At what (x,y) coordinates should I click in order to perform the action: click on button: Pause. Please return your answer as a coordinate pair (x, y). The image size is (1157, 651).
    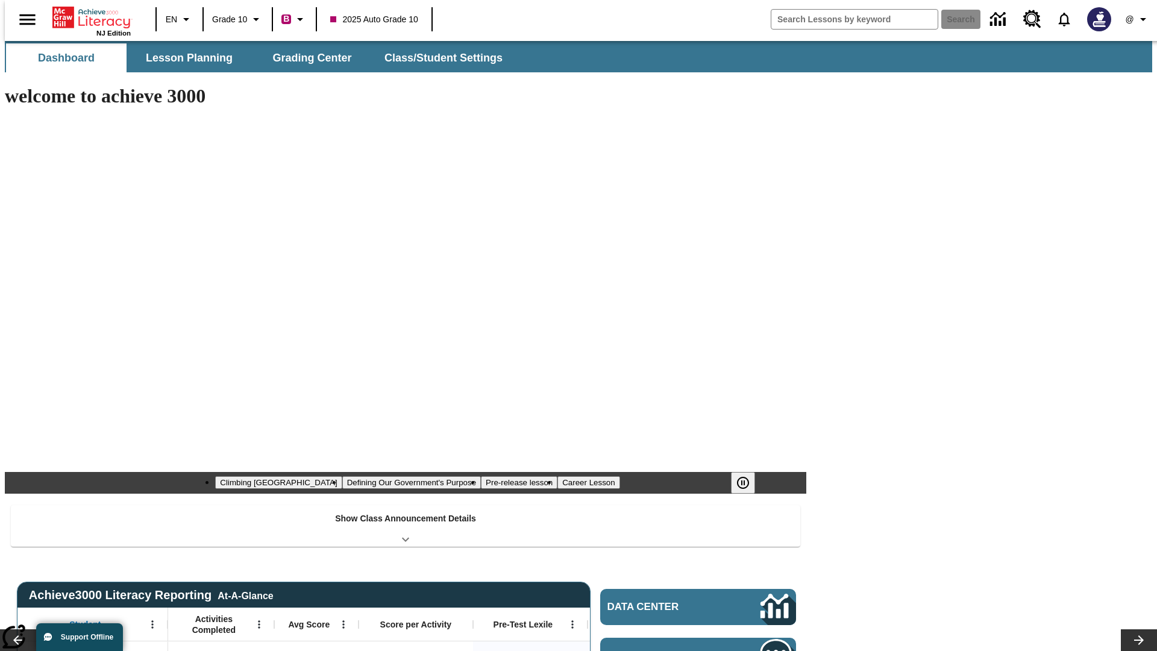
    Looking at the image, I should click on (743, 483).